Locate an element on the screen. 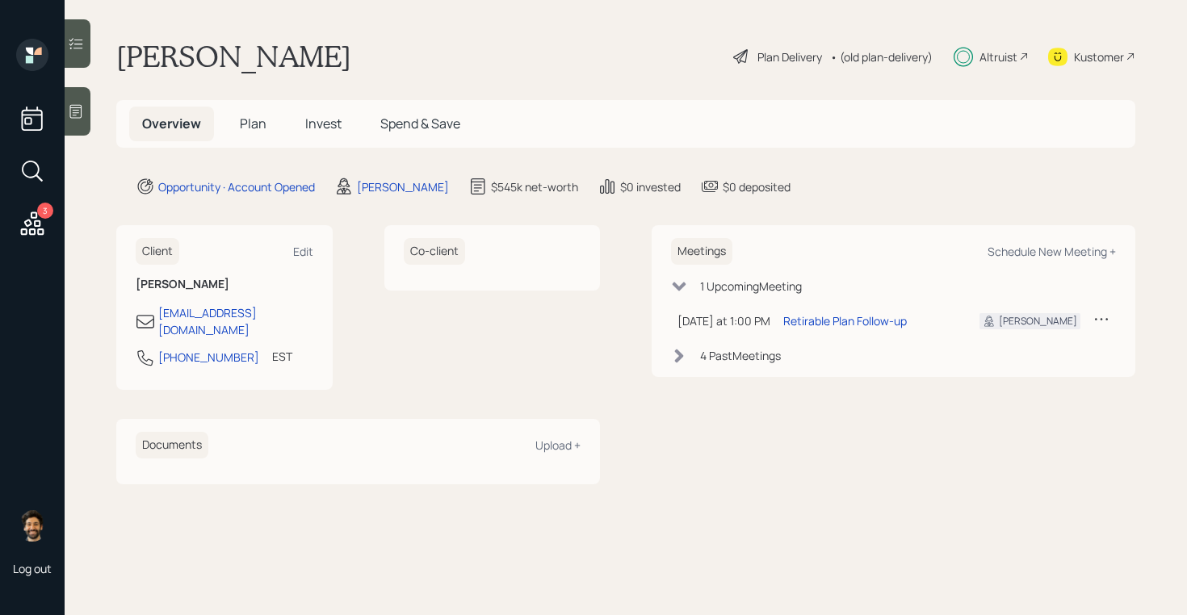  div: Schedule New Meeting + is located at coordinates (1052, 251).